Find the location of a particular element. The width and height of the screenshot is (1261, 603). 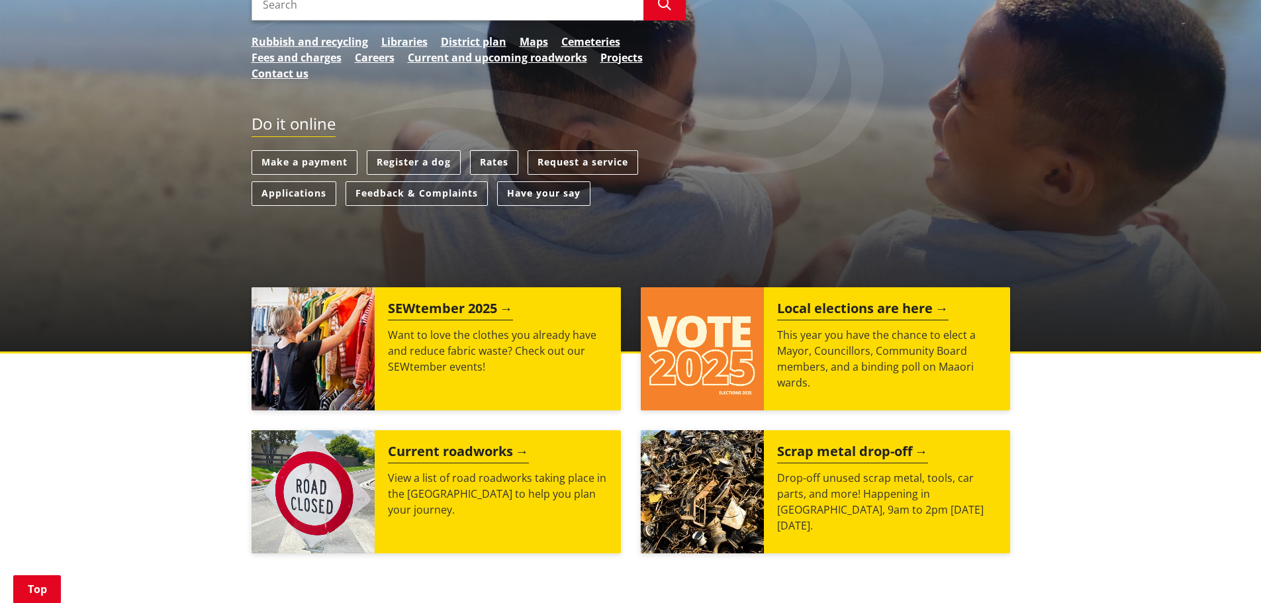

h2: Current roadworks is located at coordinates (458, 454).